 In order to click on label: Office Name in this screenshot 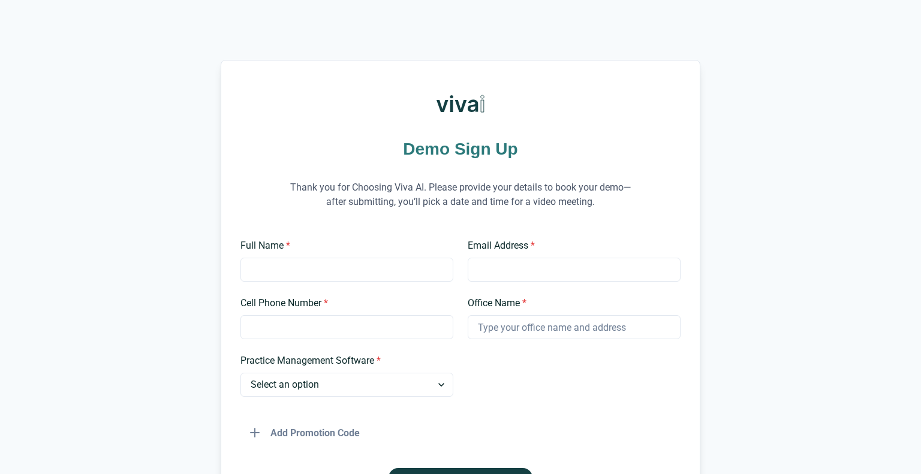, I will do `click(570, 304)`.